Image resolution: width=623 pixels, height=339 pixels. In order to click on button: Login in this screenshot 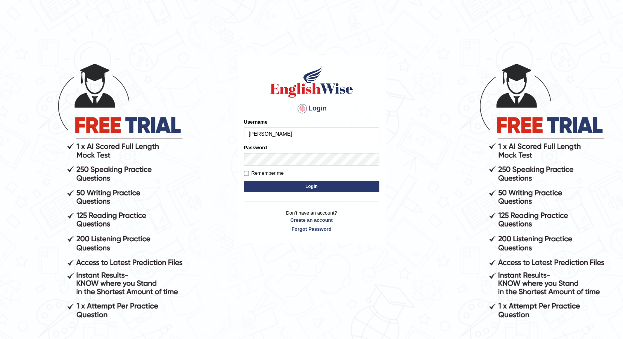, I will do `click(312, 186)`.